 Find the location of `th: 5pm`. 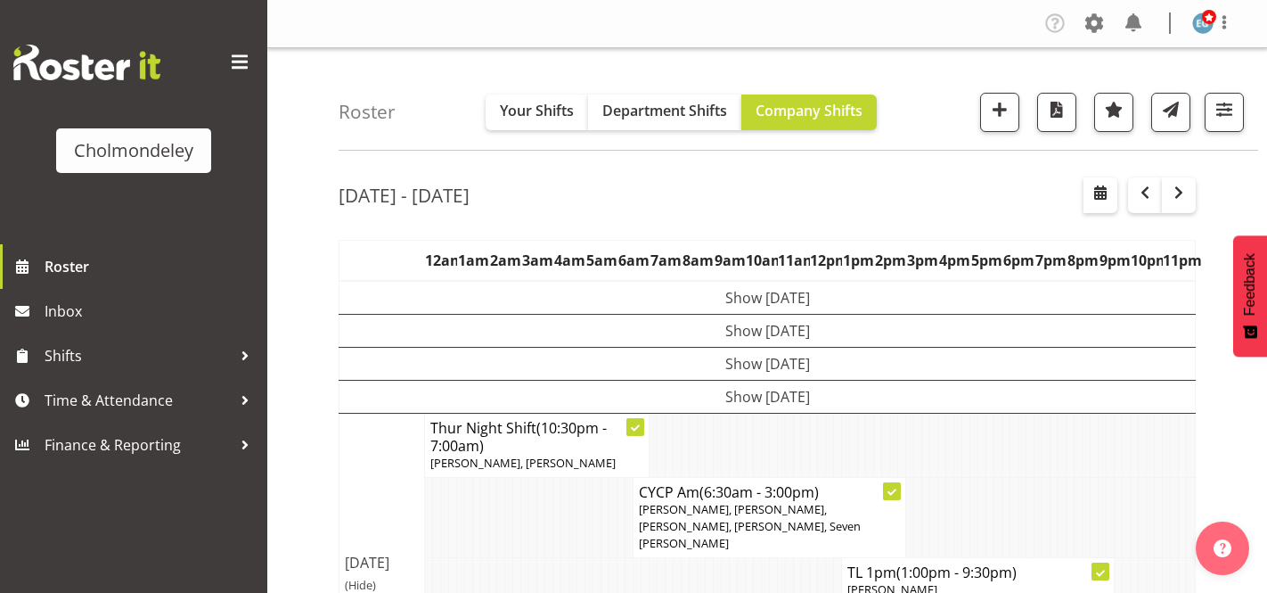

th: 5pm is located at coordinates (987, 260).